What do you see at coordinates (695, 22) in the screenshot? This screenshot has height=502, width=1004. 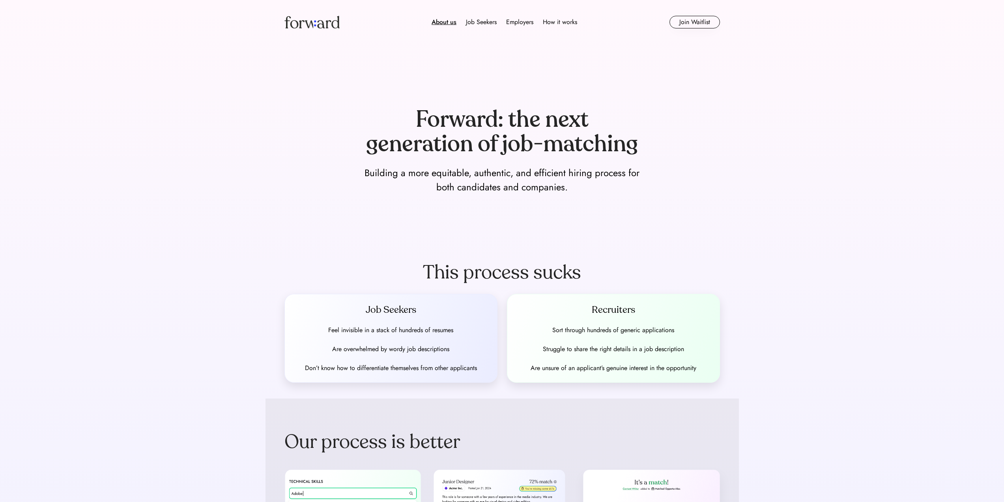 I see `button: Join Waitlist` at bounding box center [695, 22].